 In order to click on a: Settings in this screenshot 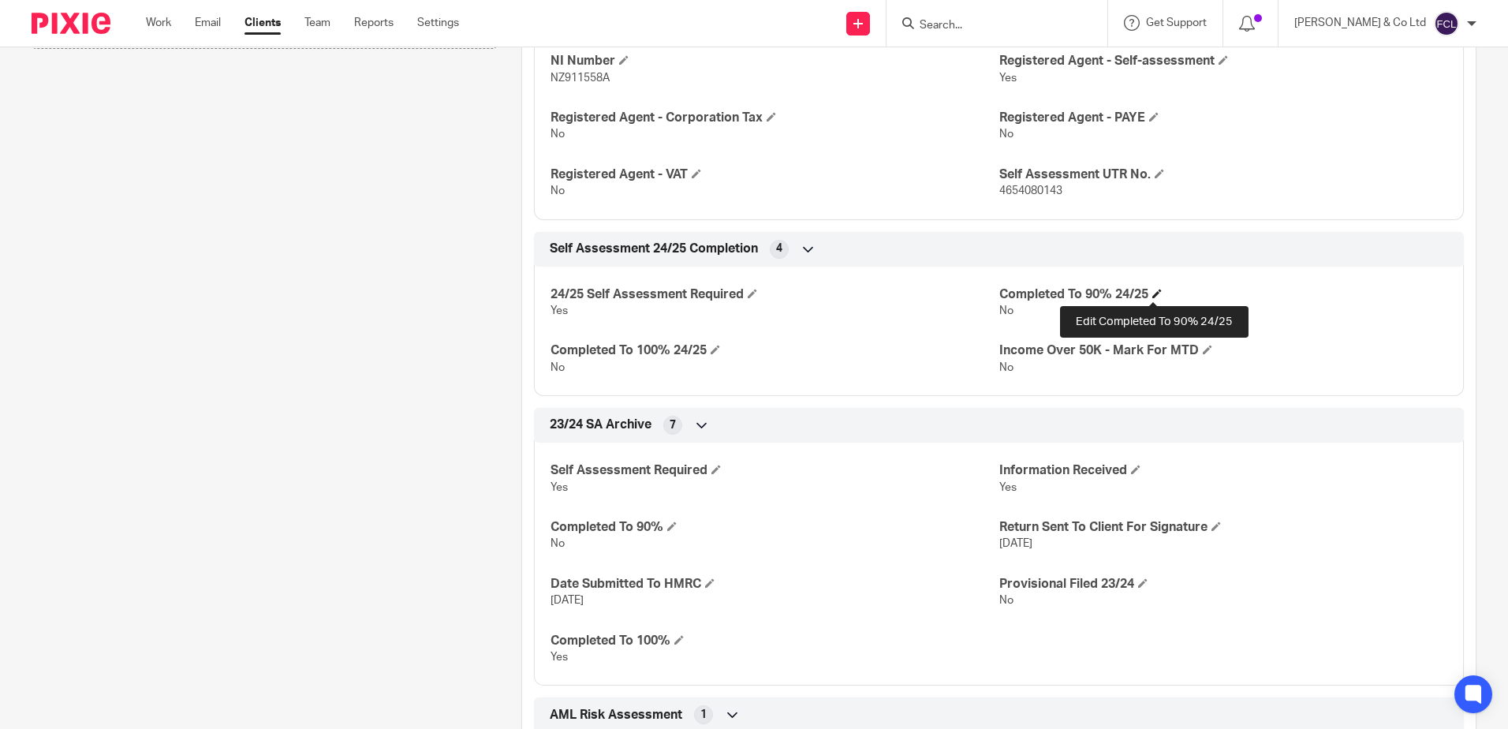, I will do `click(438, 23)`.